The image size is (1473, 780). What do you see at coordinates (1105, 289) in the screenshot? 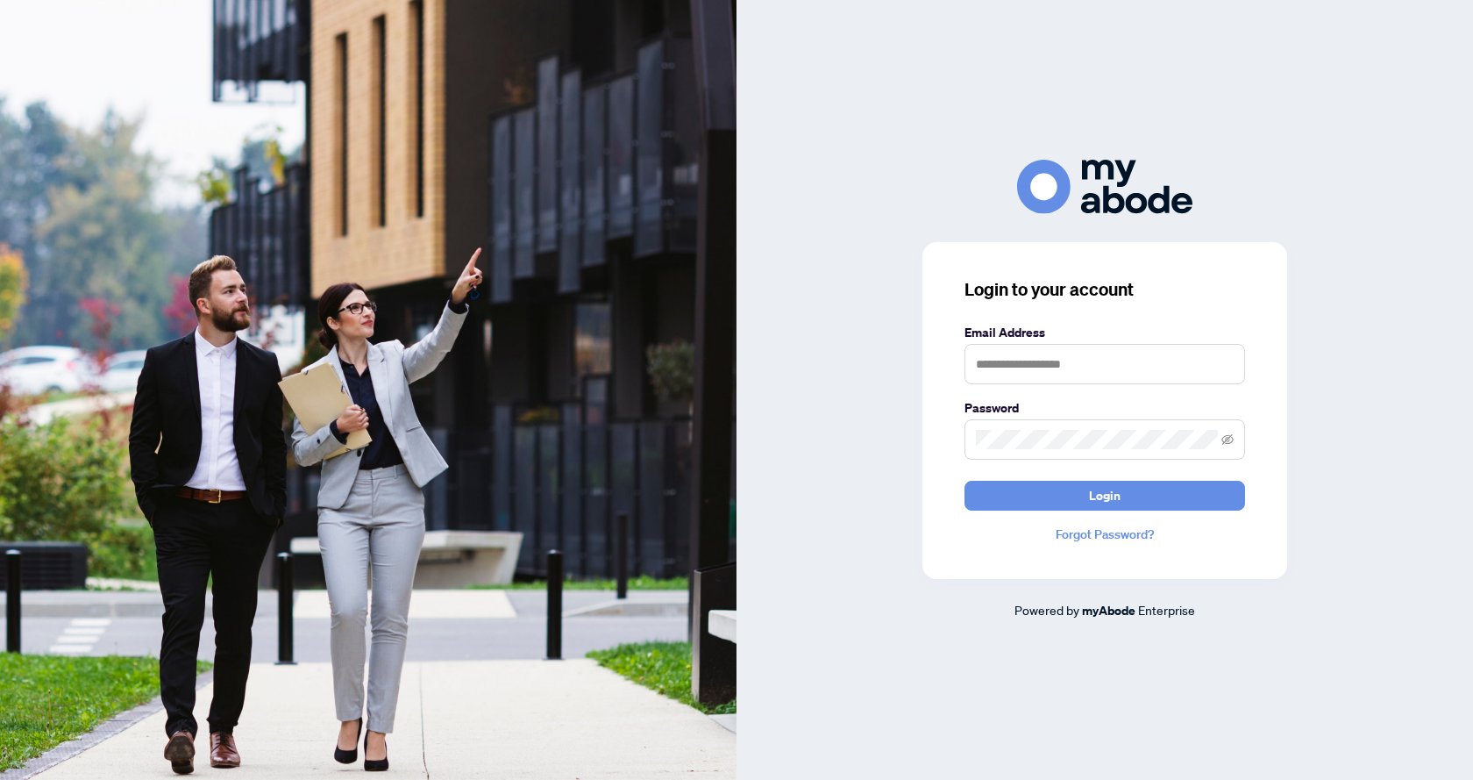
I see `h3: Login to your account` at bounding box center [1105, 289].